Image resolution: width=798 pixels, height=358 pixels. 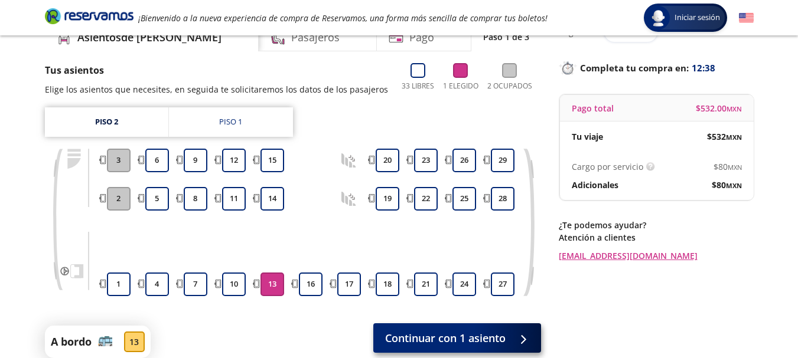 What do you see at coordinates (234, 199) in the screenshot?
I see `button: 11` at bounding box center [234, 199].